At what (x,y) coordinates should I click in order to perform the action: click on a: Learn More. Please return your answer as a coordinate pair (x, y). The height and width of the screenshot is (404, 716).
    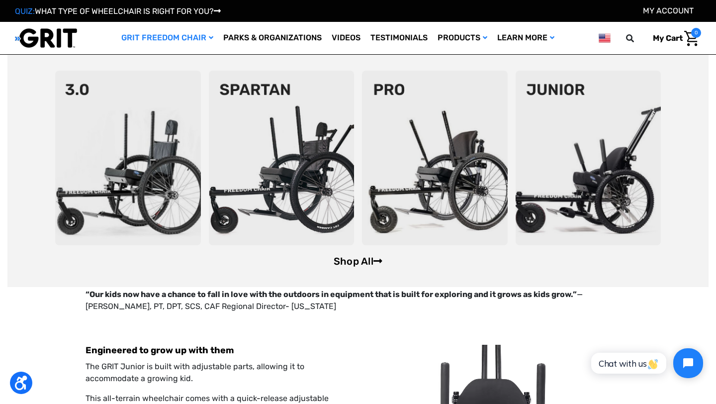
    Looking at the image, I should click on (525, 38).